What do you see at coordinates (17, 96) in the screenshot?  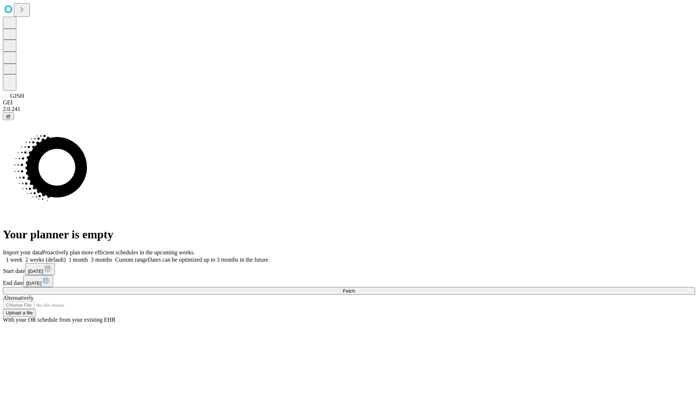 I see `span: GJSH` at bounding box center [17, 96].